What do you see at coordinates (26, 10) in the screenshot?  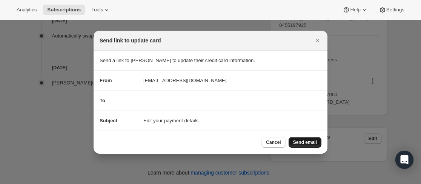 I see `button: Analytics` at bounding box center [26, 10].